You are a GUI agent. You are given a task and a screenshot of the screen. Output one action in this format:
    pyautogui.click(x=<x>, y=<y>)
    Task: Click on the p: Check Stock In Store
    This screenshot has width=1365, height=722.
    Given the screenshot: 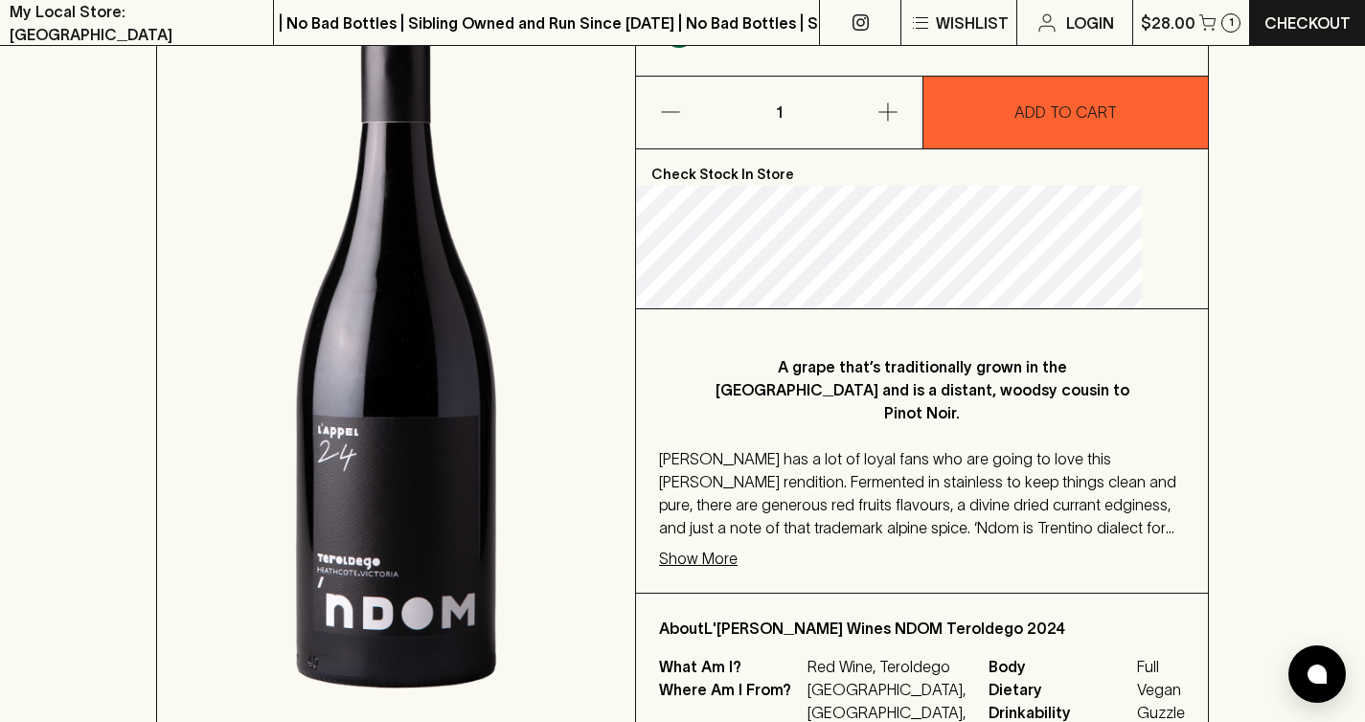 What is the action you would take?
    pyautogui.click(x=922, y=168)
    